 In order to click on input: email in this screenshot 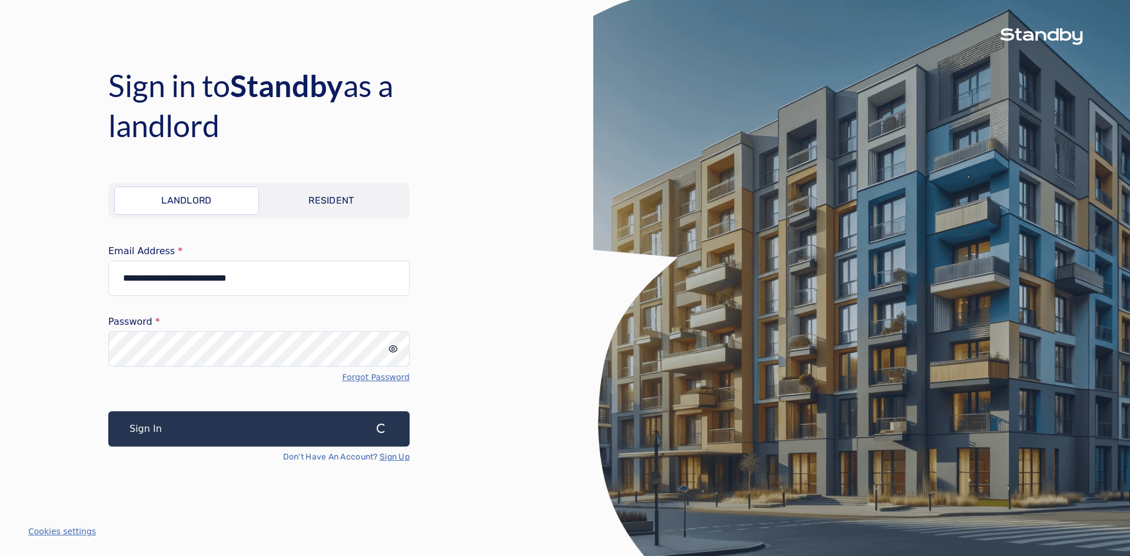, I will do `click(259, 278)`.